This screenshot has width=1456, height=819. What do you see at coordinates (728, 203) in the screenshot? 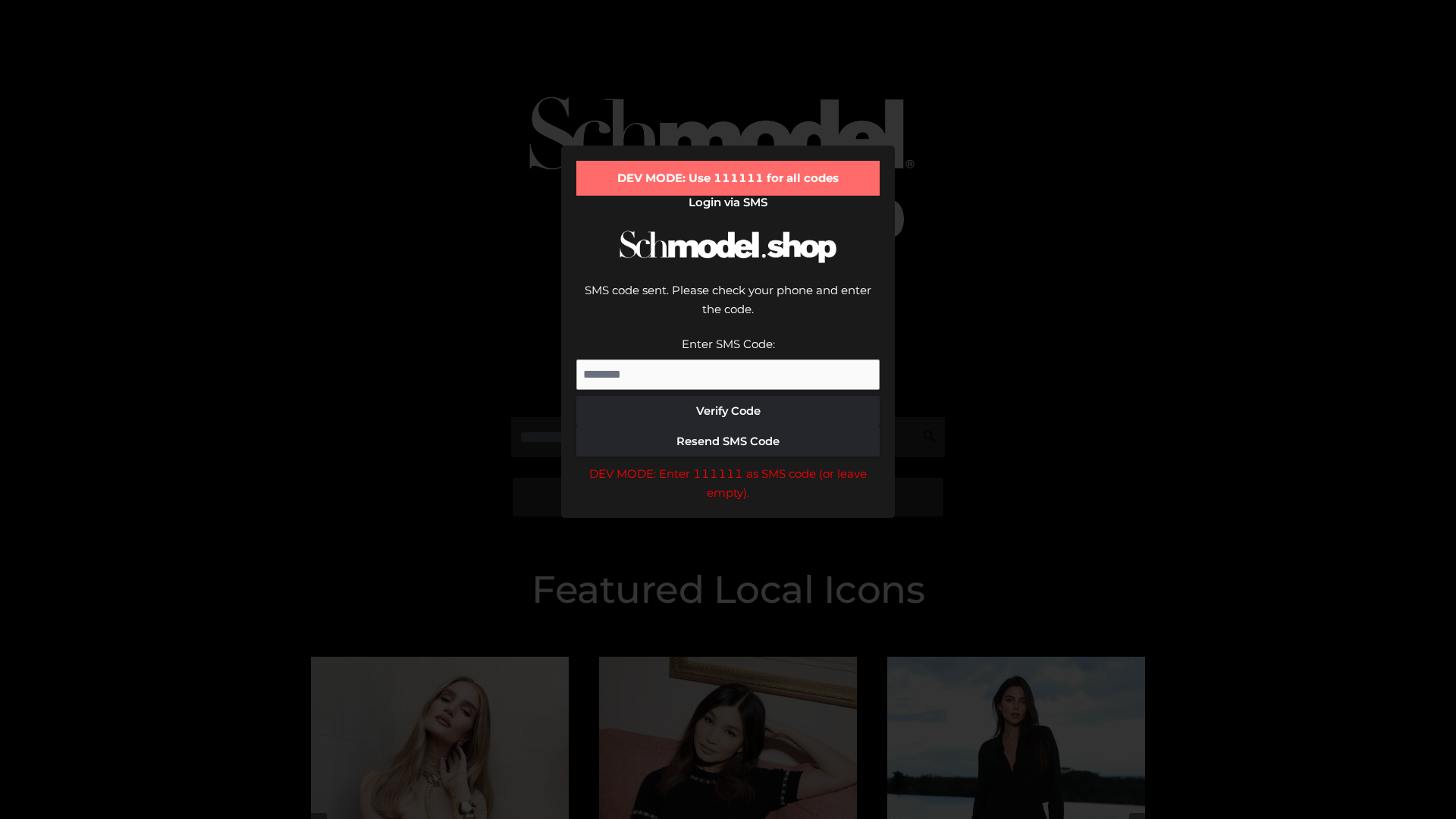
I see `h2: Login via SMS` at bounding box center [728, 203].